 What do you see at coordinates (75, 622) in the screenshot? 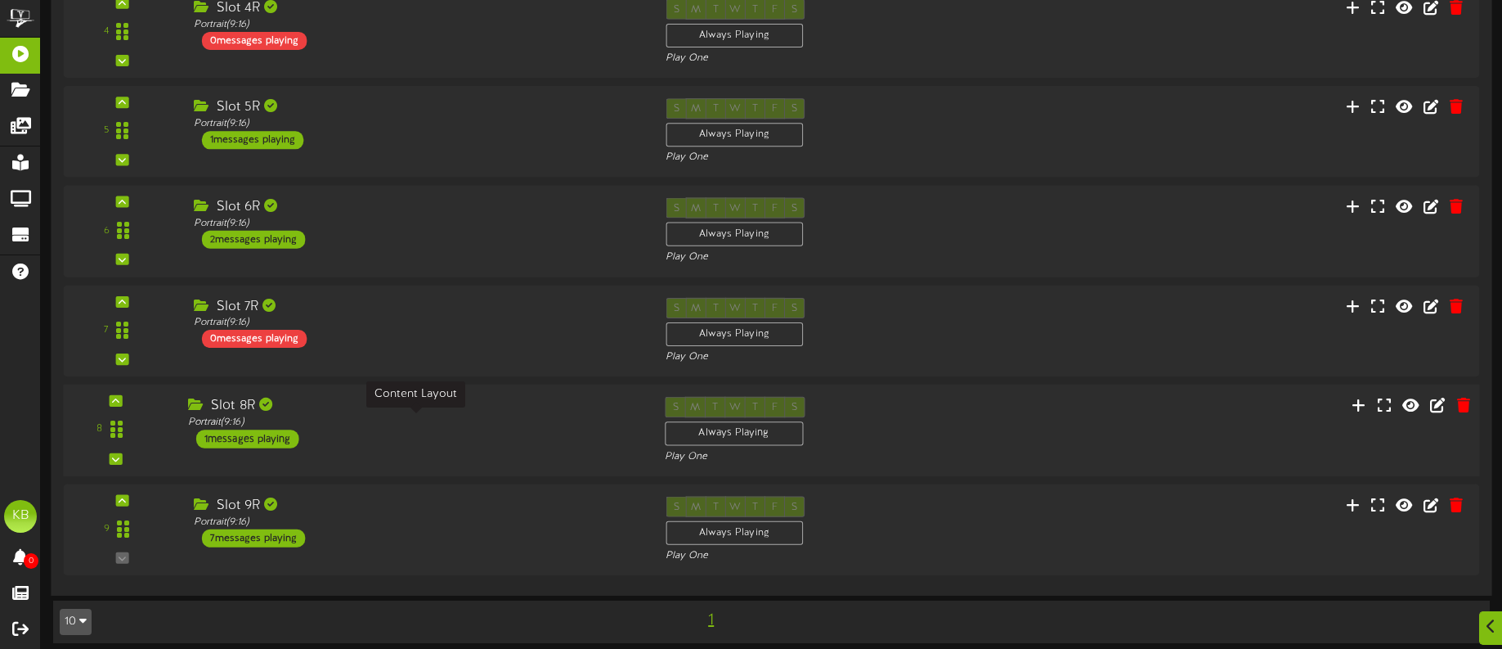
I see `button: 10` at bounding box center [75, 622].